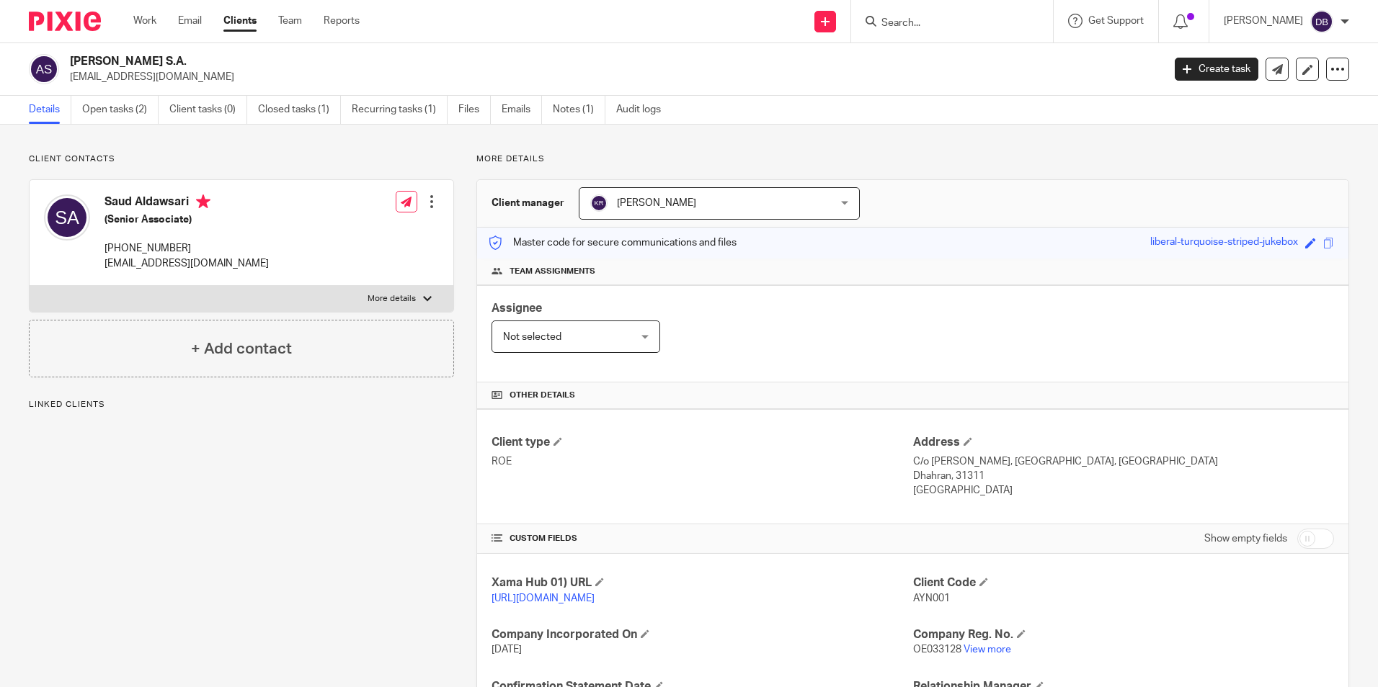 This screenshot has height=687, width=1378. What do you see at coordinates (187, 220) in the screenshot?
I see `h5: (Senior Associate)` at bounding box center [187, 220].